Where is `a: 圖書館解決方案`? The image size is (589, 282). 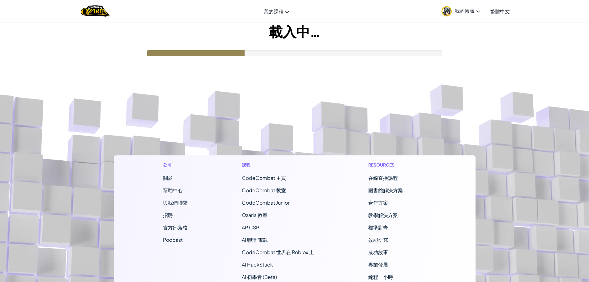
a: 圖書館解決方案 is located at coordinates (386, 190).